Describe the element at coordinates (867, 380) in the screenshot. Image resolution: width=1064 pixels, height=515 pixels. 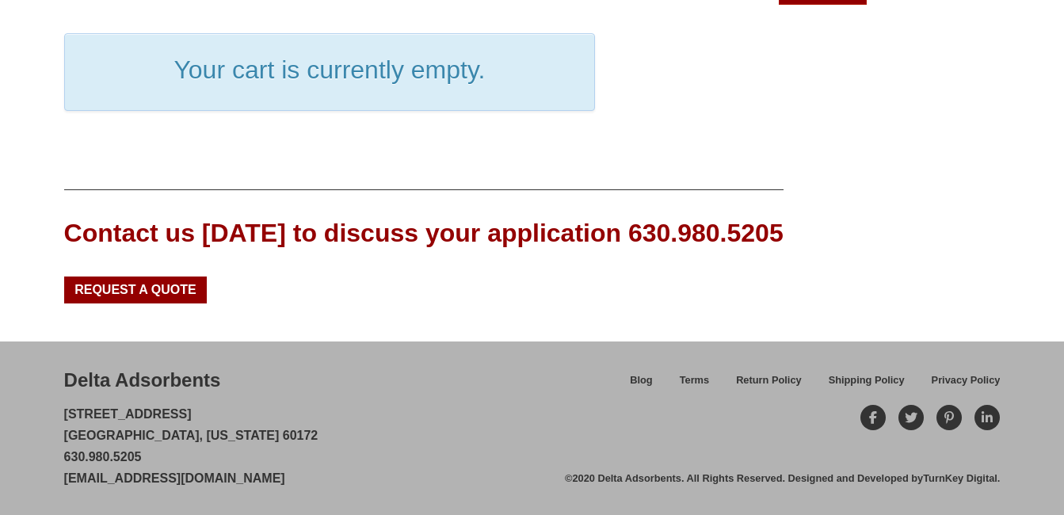
I see `span: Shipping Policy` at that location.